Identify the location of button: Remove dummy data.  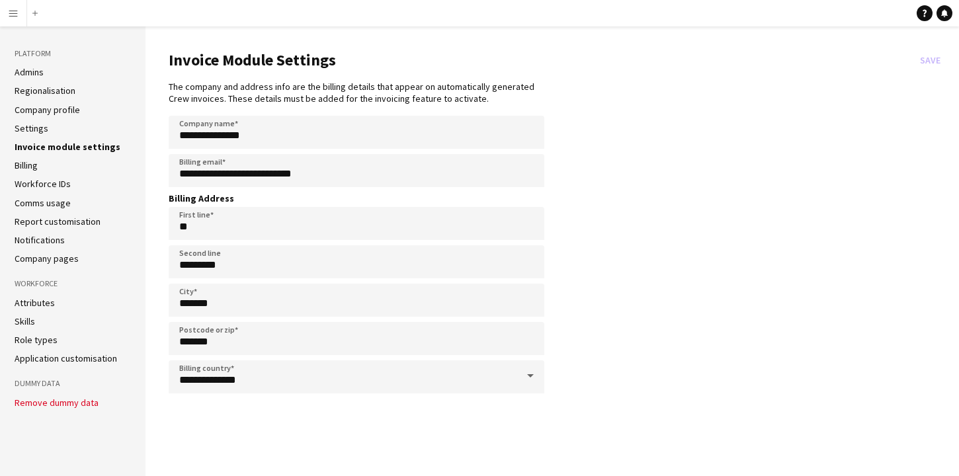
(56, 403).